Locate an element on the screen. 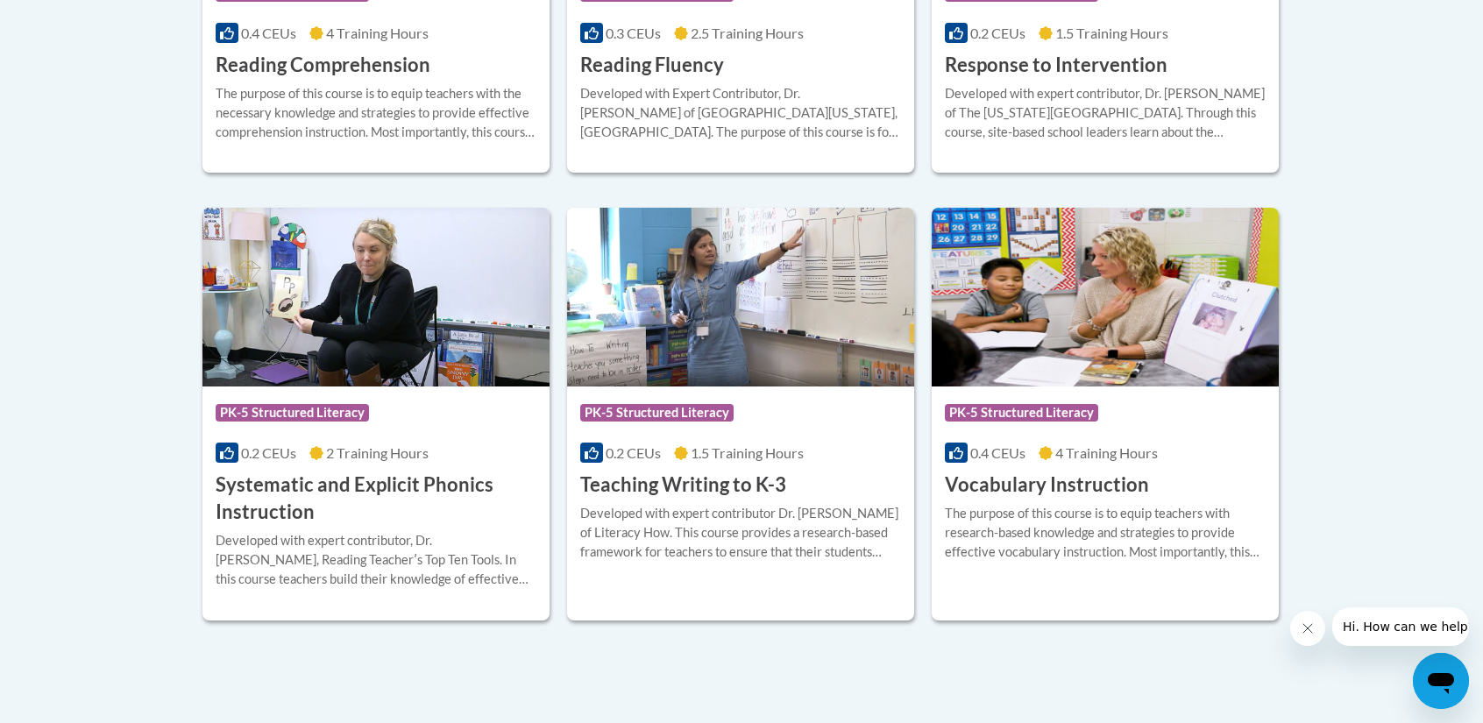  span: Hi. How can we help? is located at coordinates (76, 19).